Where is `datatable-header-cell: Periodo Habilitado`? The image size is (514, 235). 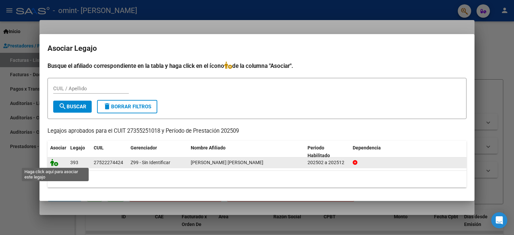
datatable-header-cell: Periodo Habilitado is located at coordinates (328, 152).